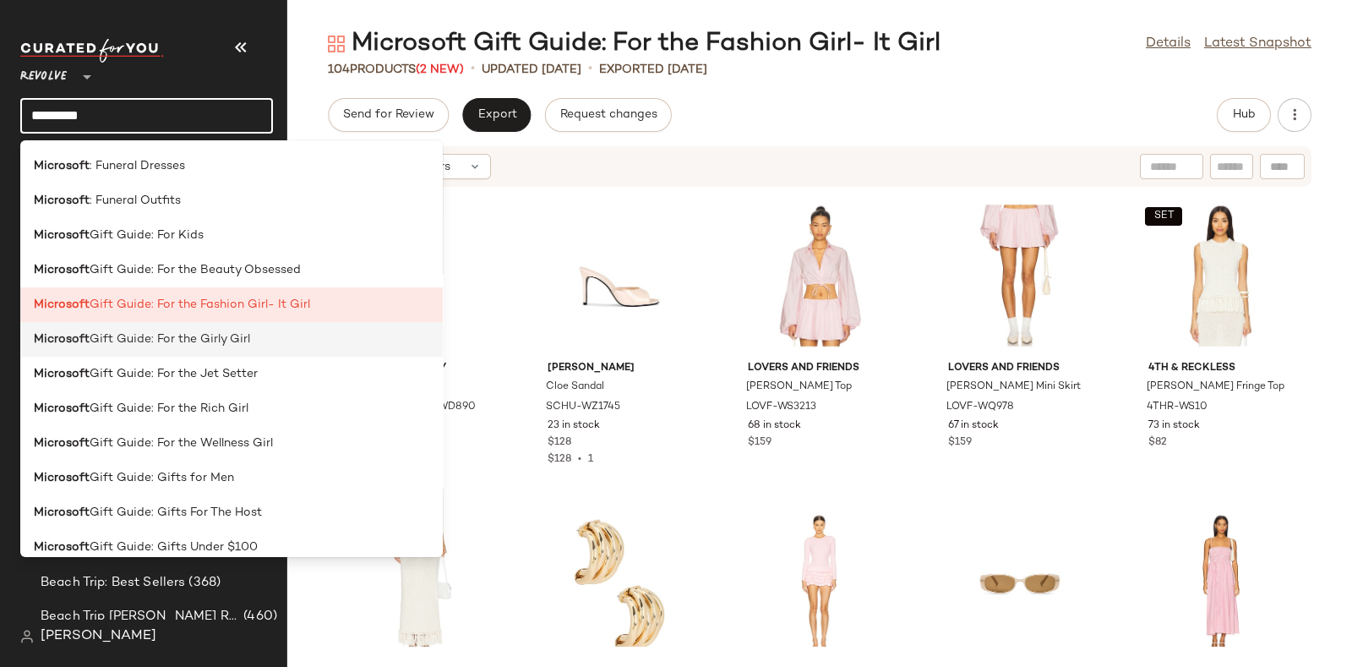  What do you see at coordinates (1220, 368) in the screenshot?
I see `span: 4th & Reckless` at bounding box center [1220, 368].